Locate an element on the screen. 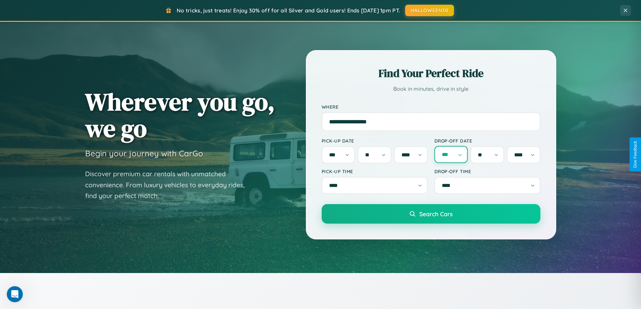  h2: Find Your Perfect Ride is located at coordinates (431, 73).